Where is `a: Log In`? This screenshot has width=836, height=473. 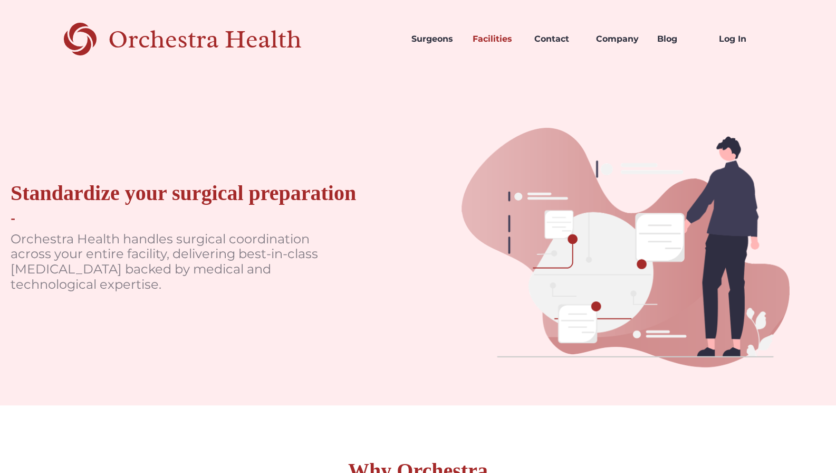
a: Log In is located at coordinates (741, 39).